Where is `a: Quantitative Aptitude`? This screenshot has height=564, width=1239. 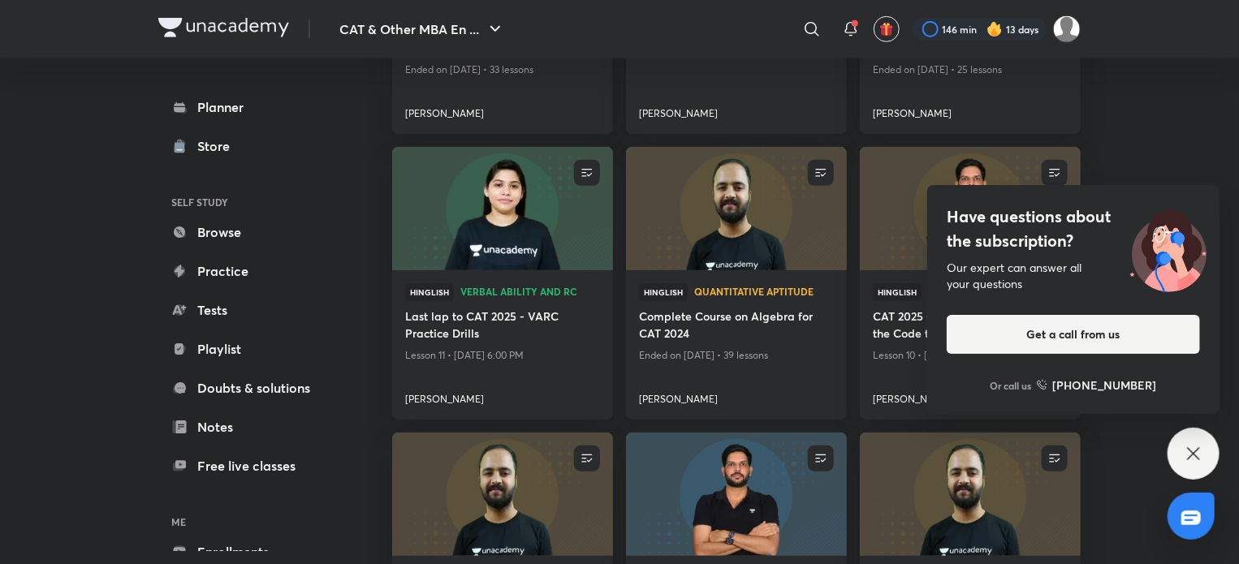 a: Quantitative Aptitude is located at coordinates (764, 292).